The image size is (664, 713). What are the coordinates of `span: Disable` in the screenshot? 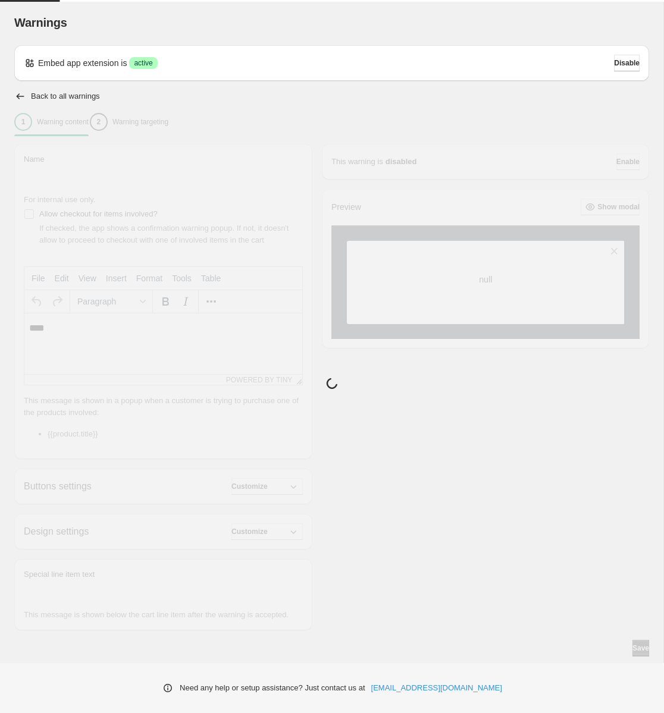 It's located at (626, 63).